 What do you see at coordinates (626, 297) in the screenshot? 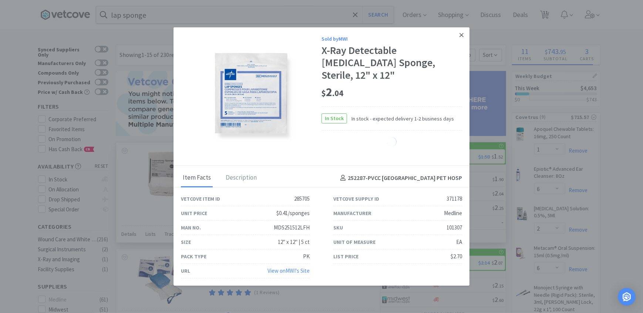
I see `div: Open Intercom Messenger` at bounding box center [626, 297].